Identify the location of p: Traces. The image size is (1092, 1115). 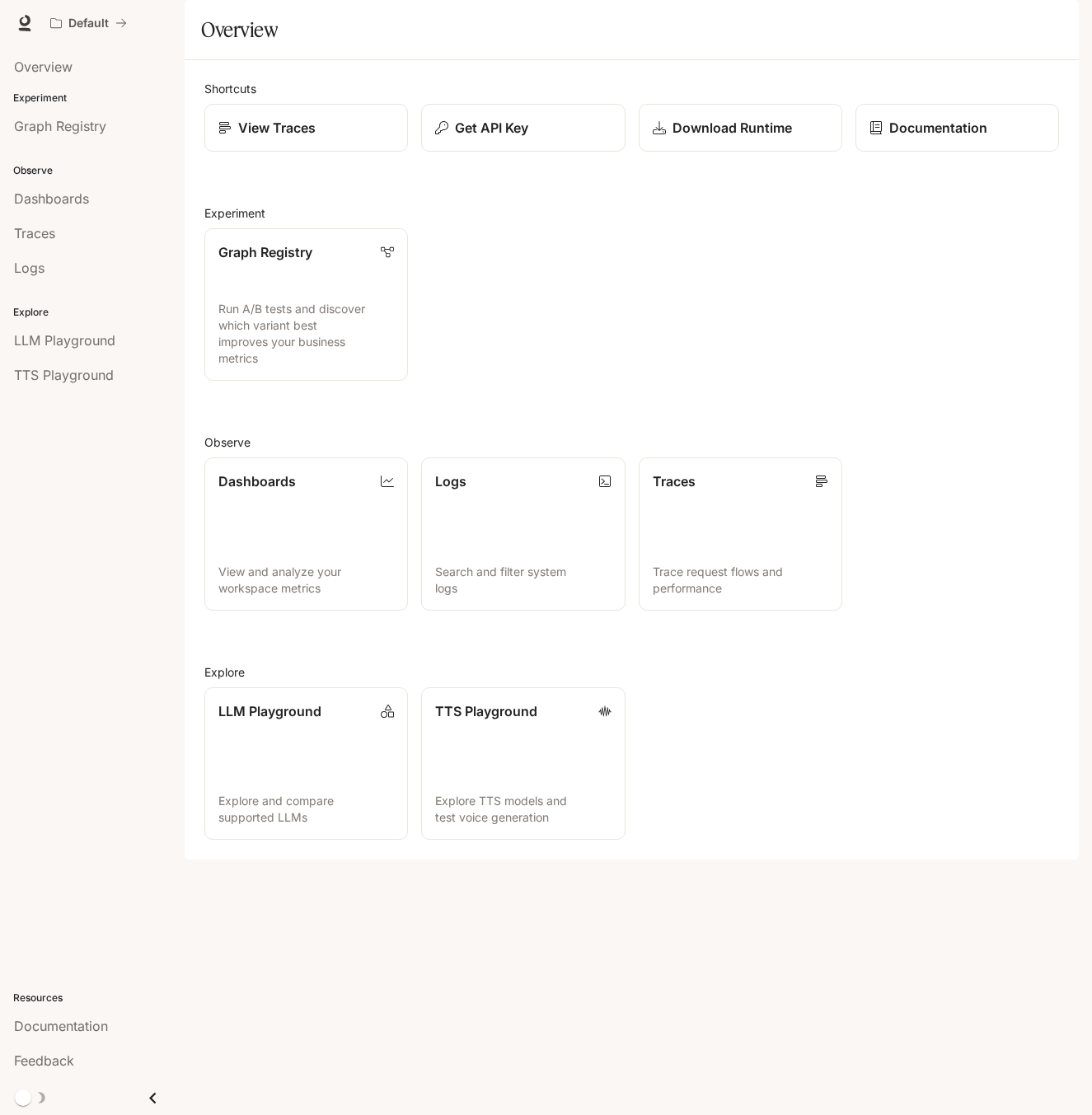
(674, 482).